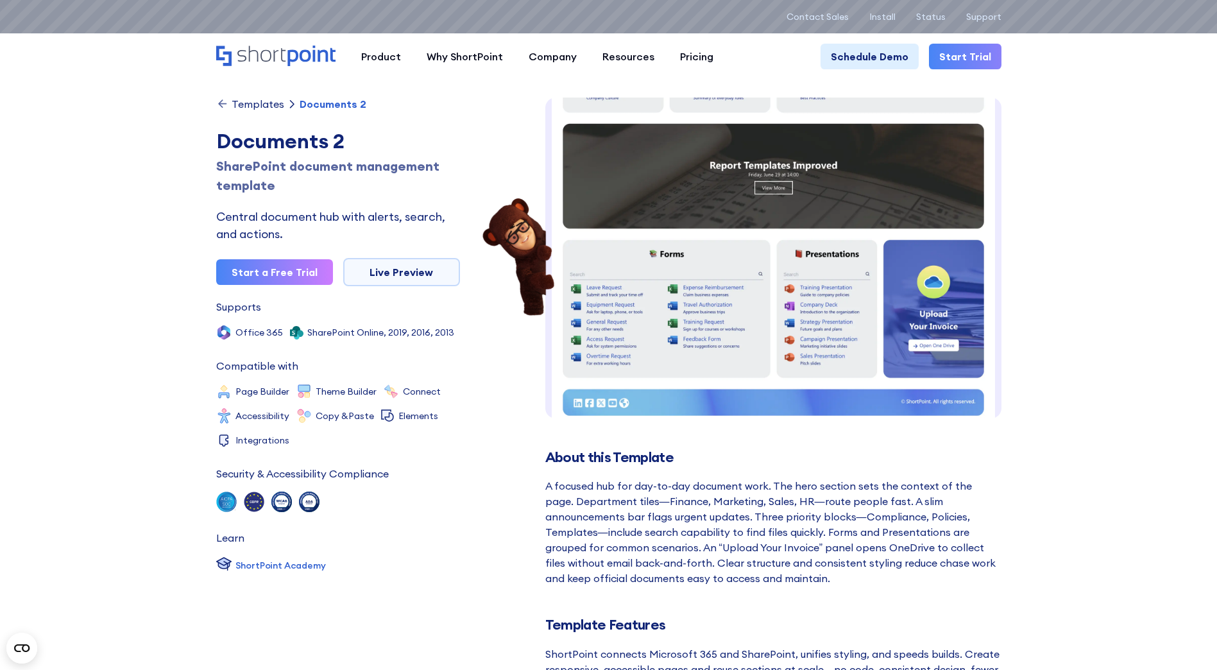 The image size is (1217, 670). Describe the element at coordinates (257, 366) in the screenshot. I see `div: Compatible with` at that location.